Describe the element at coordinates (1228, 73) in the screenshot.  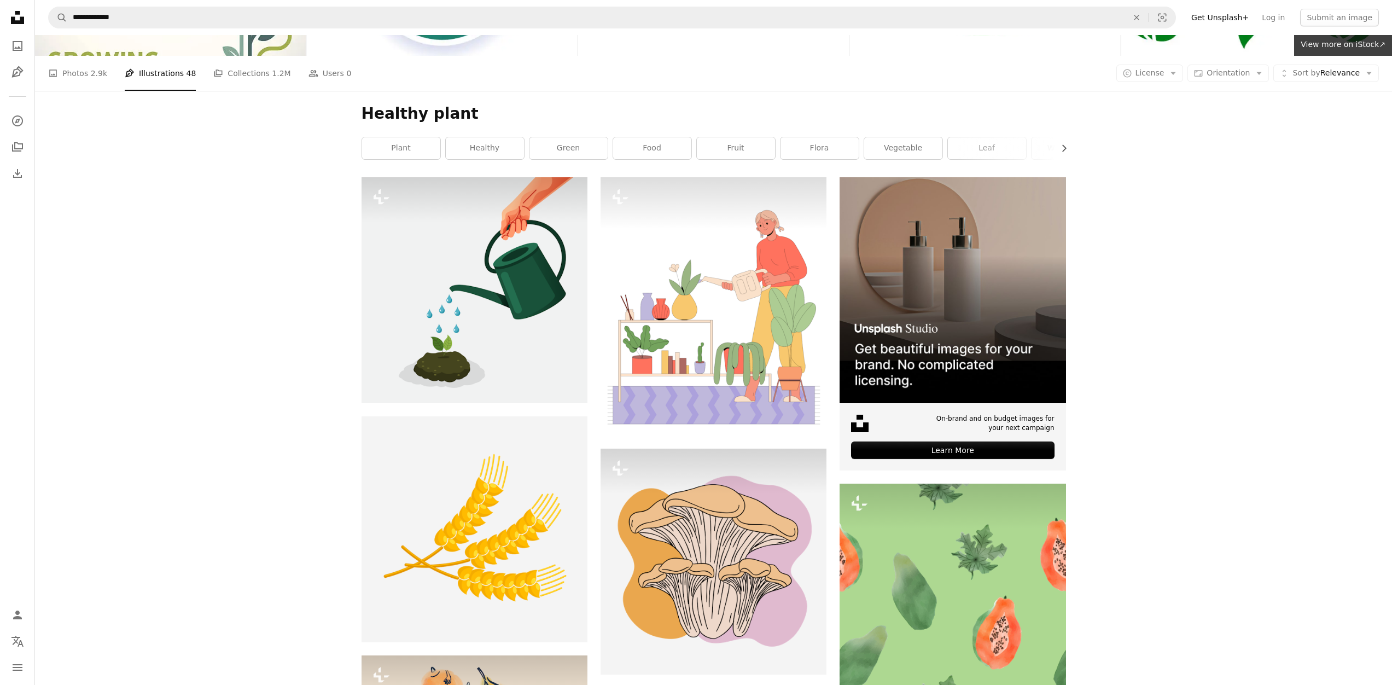
I see `button: Orientation` at that location.